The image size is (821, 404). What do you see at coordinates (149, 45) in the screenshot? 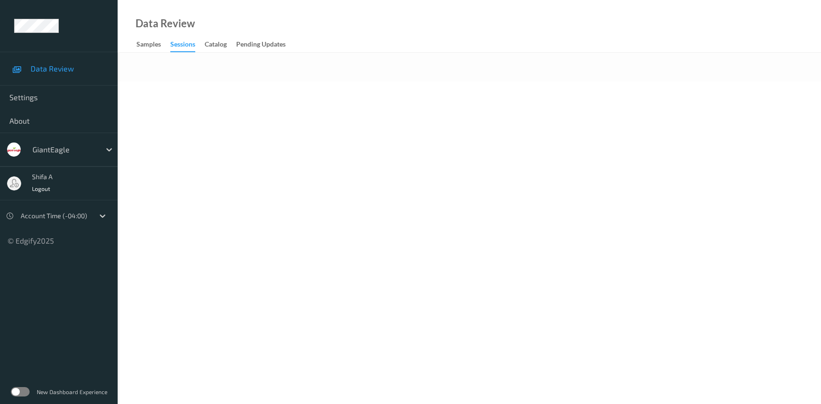
I see `div: Samples` at bounding box center [149, 45].